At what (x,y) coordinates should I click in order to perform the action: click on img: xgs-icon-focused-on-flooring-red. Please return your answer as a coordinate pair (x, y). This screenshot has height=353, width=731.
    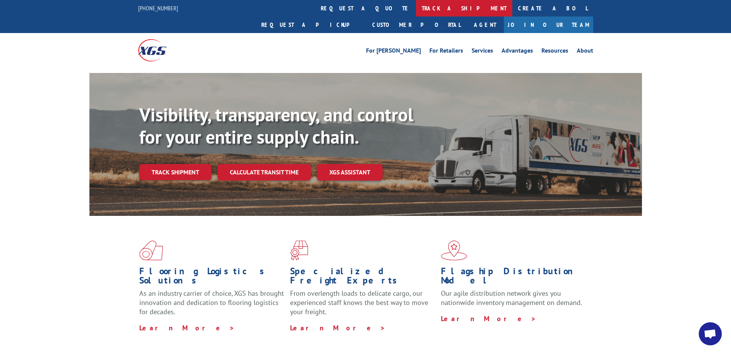
    Looking at the image, I should click on (299, 250).